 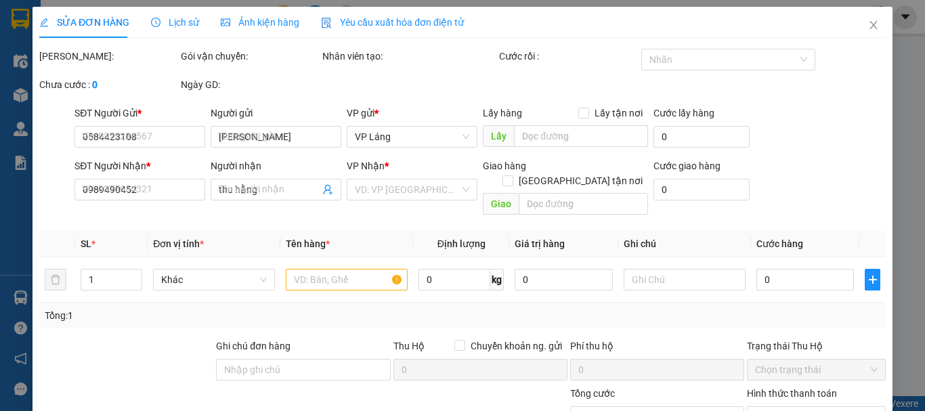 I want to click on span: plus, so click(x=872, y=280).